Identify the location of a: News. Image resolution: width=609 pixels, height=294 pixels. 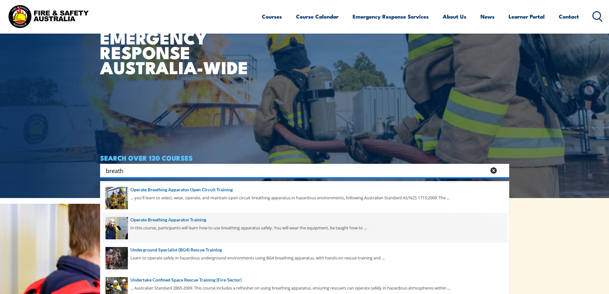
(488, 16).